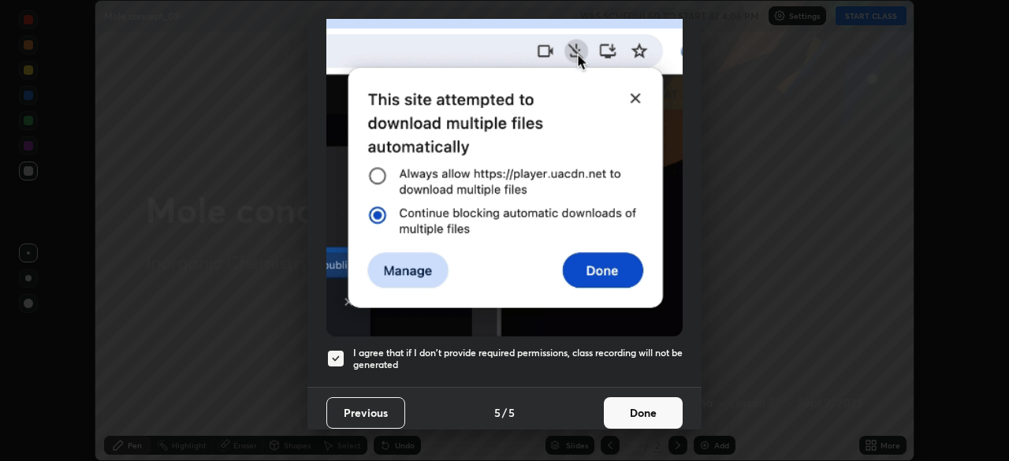 This screenshot has height=461, width=1009. I want to click on button: Previous, so click(366, 413).